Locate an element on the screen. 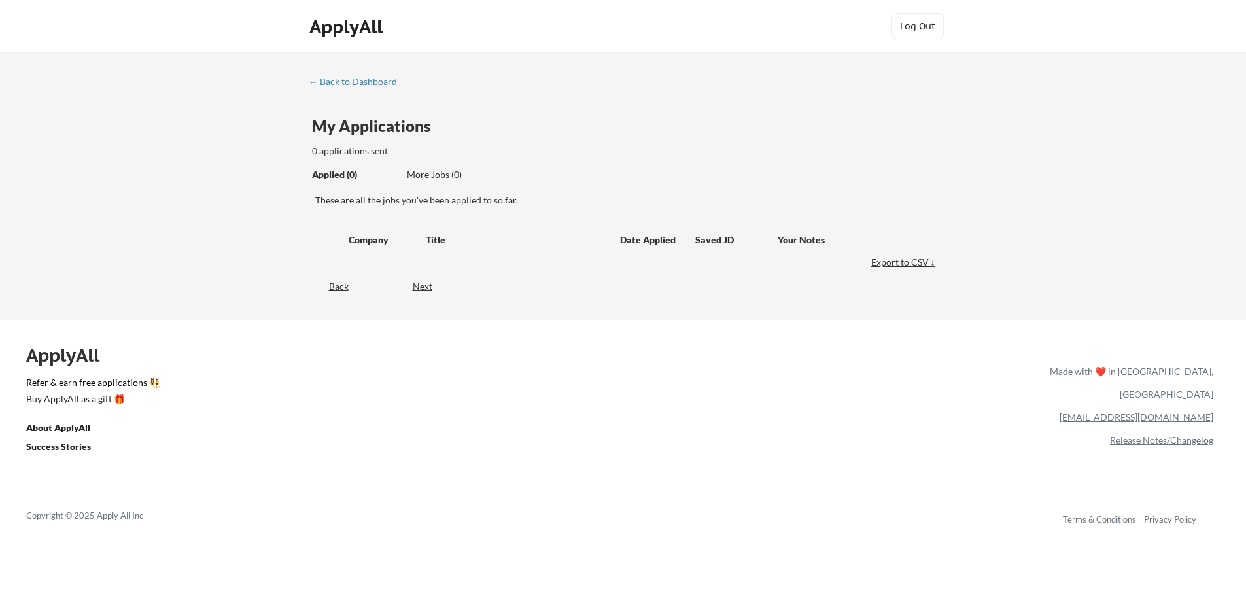 This screenshot has width=1246, height=596. div: 0 applications sent is located at coordinates (438, 151).